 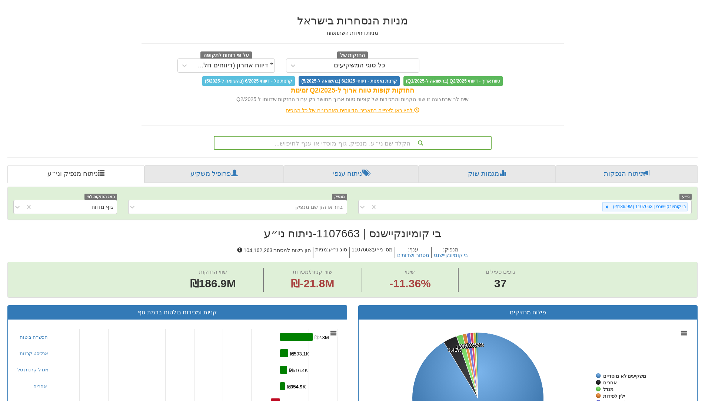 I want to click on tspan: ₪516.4K, so click(x=299, y=370).